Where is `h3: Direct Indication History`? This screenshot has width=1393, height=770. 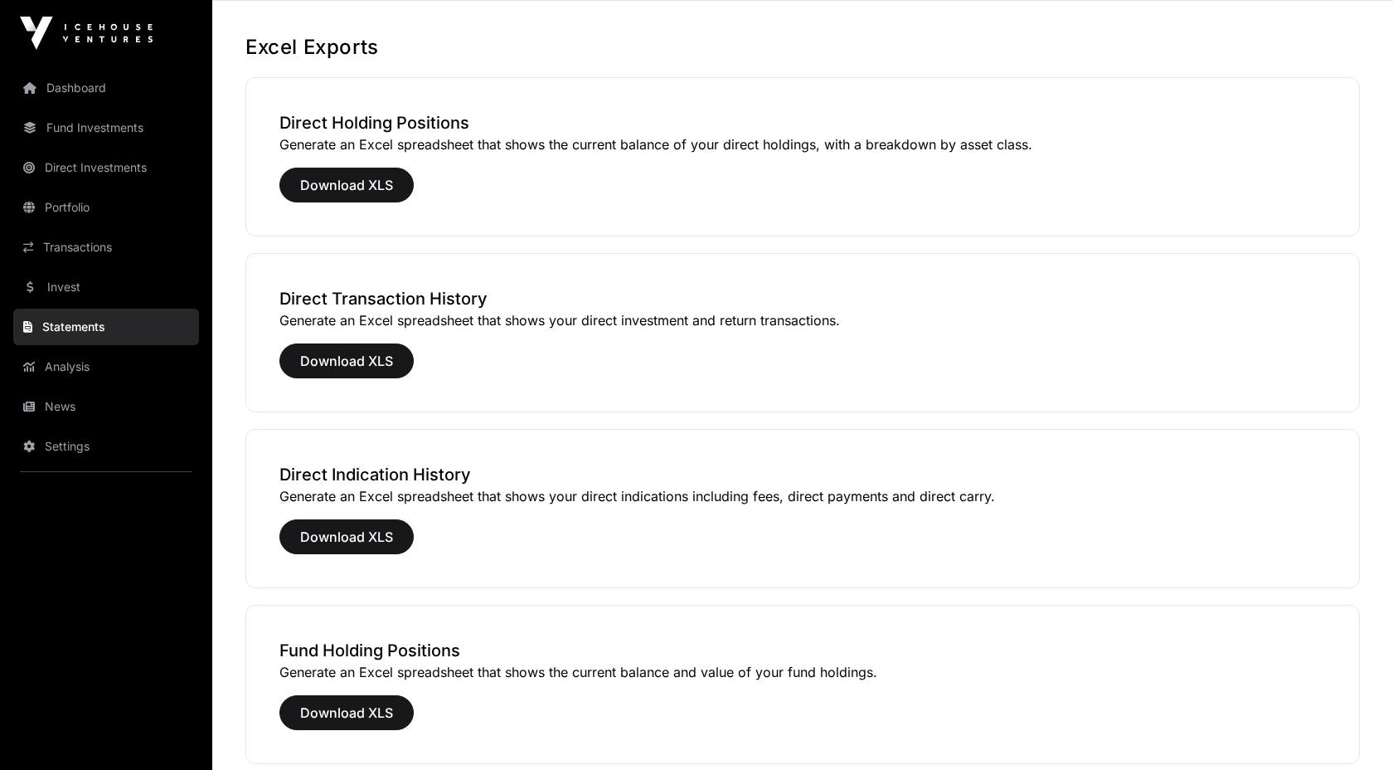 h3: Direct Indication History is located at coordinates (803, 474).